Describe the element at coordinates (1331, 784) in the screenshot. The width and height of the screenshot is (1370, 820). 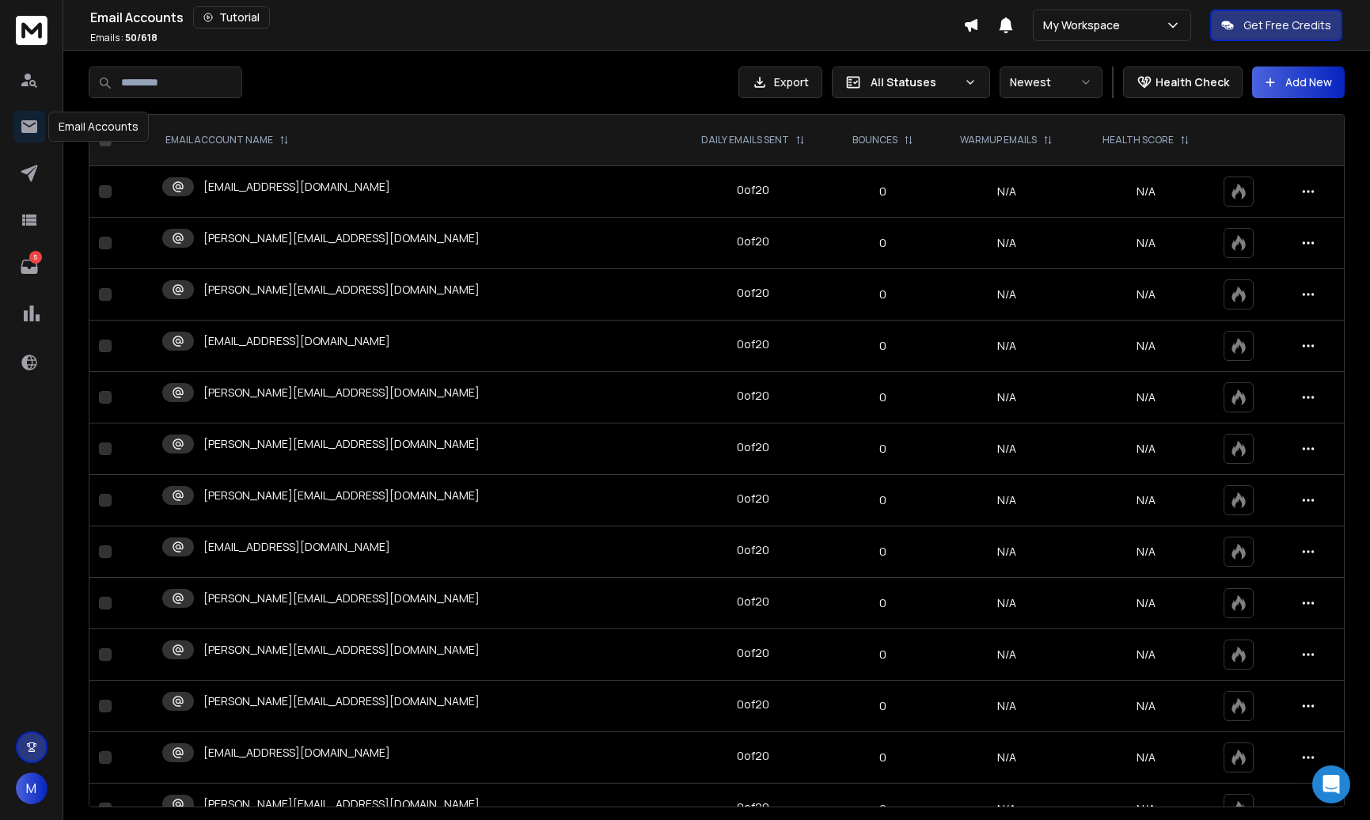
I see `div: Open Intercom Messenger` at that location.